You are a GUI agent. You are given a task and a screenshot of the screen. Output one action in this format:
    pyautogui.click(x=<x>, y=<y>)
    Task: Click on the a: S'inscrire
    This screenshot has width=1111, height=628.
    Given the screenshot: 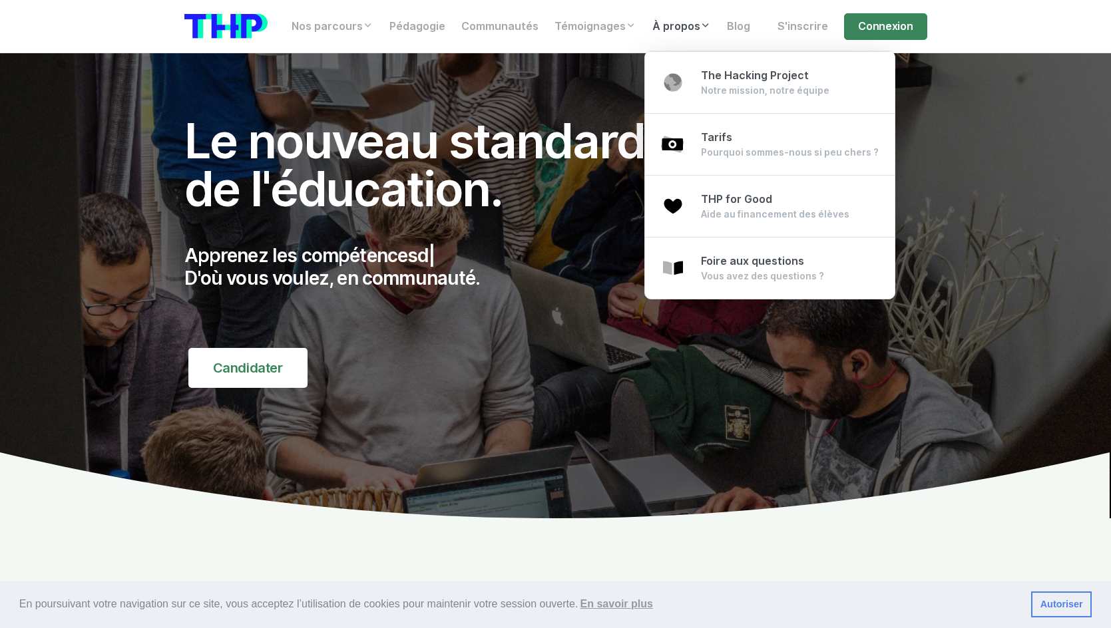 What is the action you would take?
    pyautogui.click(x=803, y=27)
    